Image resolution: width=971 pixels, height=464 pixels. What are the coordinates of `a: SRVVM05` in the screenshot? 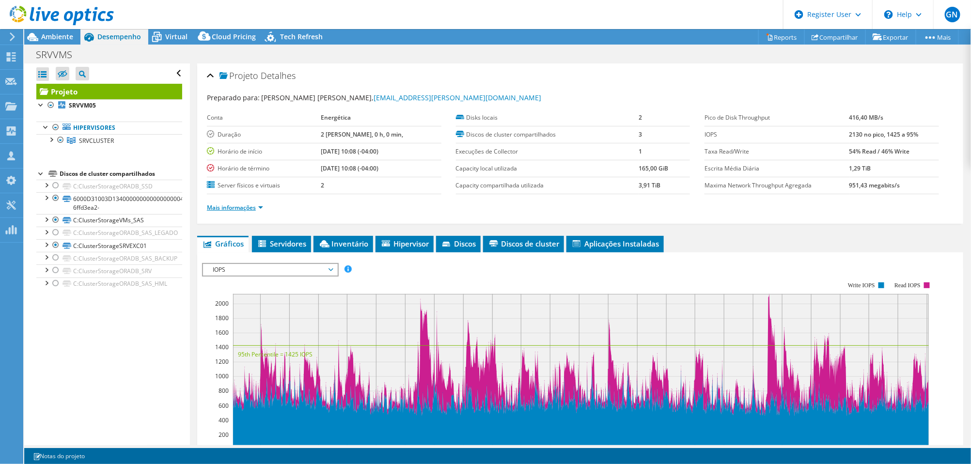 It's located at (109, 106).